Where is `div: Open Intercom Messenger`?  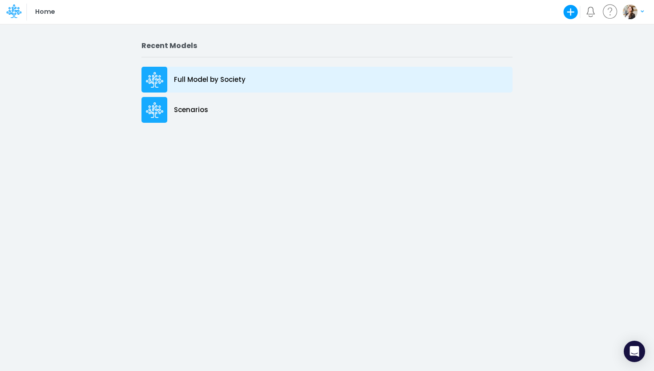 div: Open Intercom Messenger is located at coordinates (634, 351).